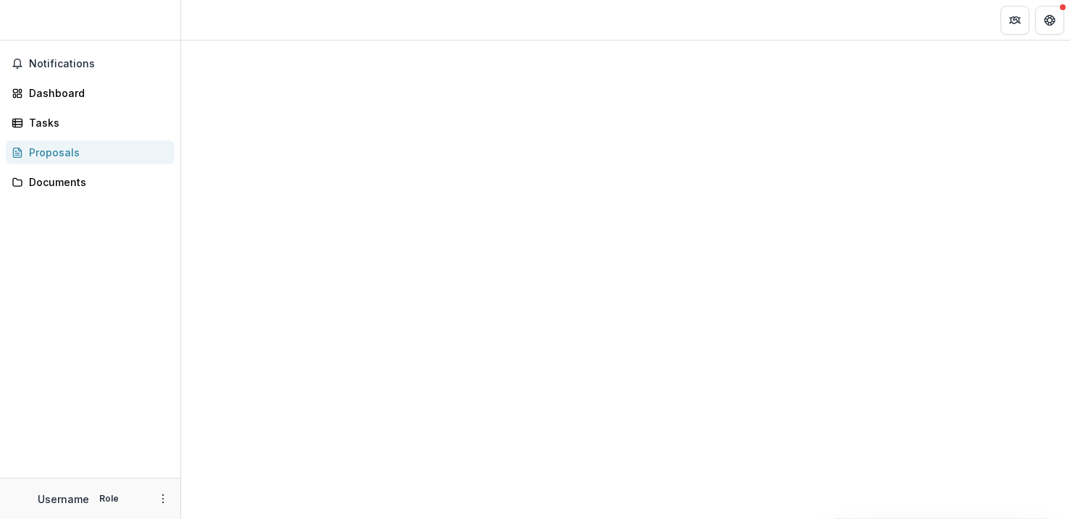 The width and height of the screenshot is (1070, 519). Describe the element at coordinates (90, 93) in the screenshot. I see `a: Dashboard` at that location.